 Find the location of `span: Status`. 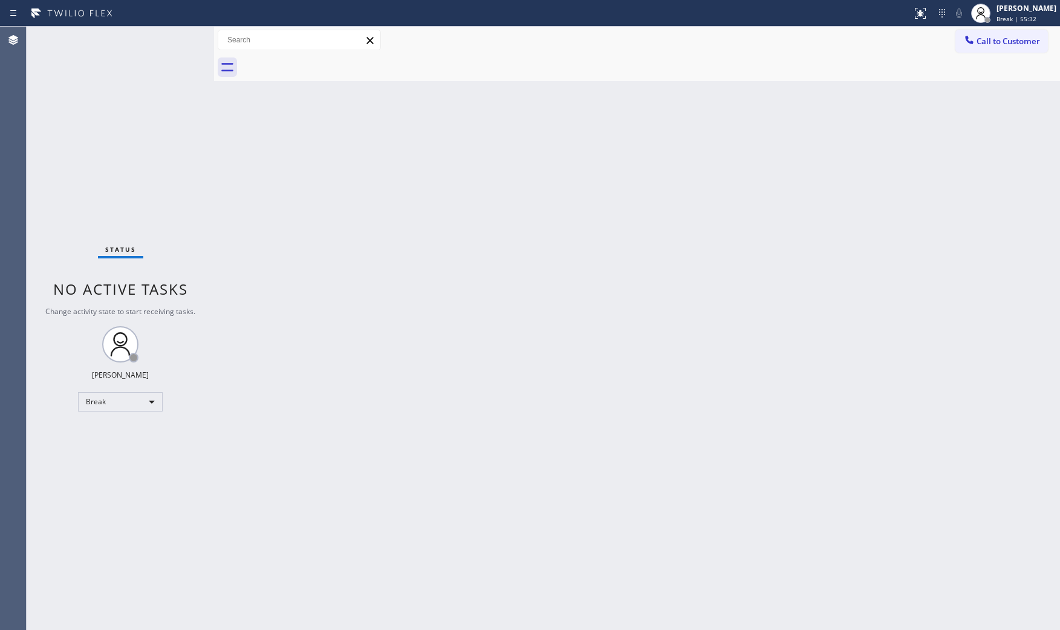

span: Status is located at coordinates (120, 249).